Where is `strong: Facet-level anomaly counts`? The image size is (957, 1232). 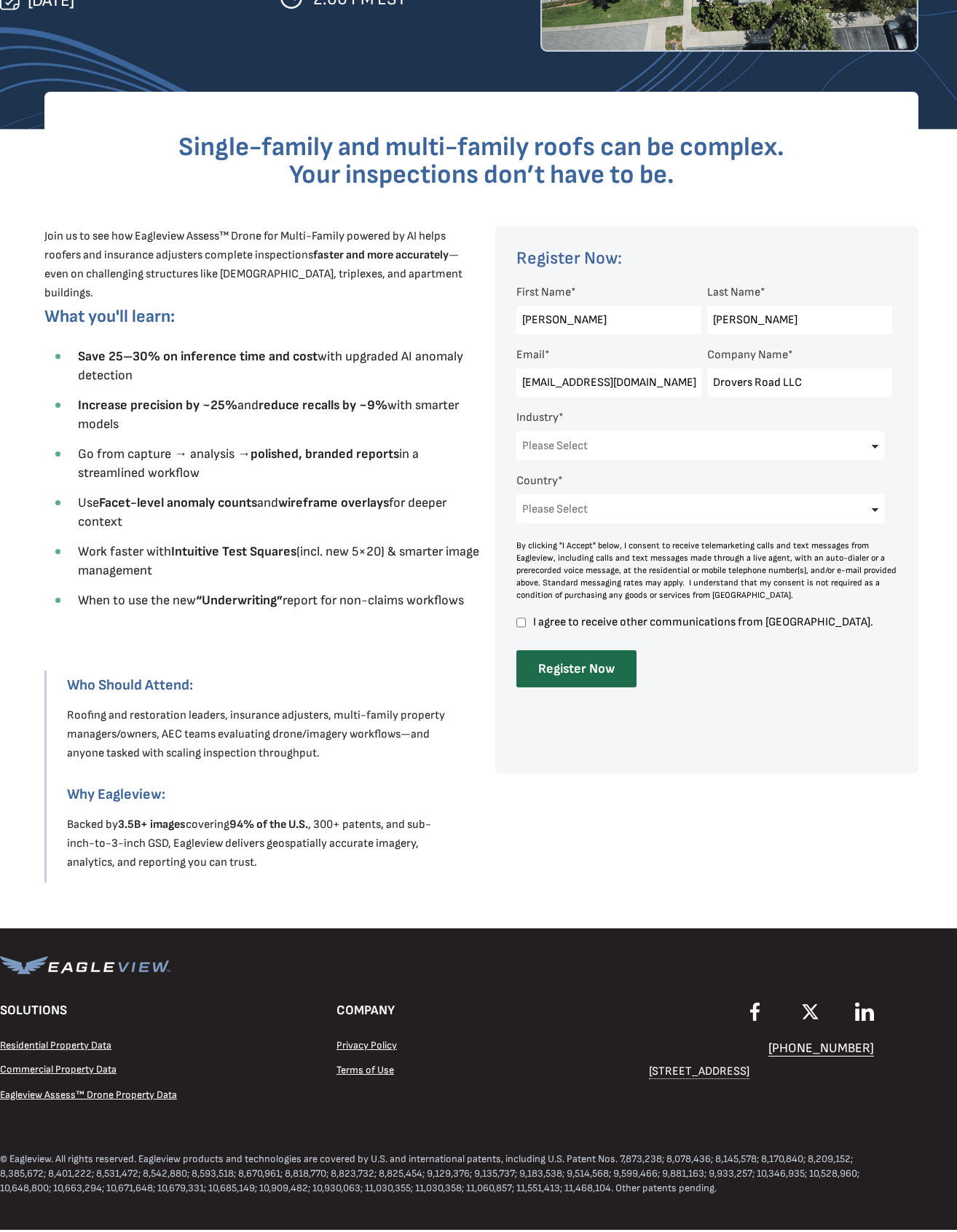
strong: Facet-level anomaly counts is located at coordinates (178, 503).